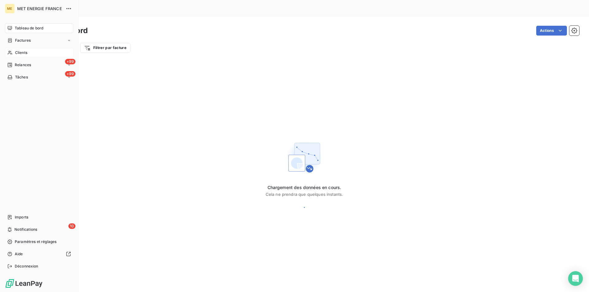  Describe the element at coordinates (72, 226) in the screenshot. I see `span: 10` at that location.